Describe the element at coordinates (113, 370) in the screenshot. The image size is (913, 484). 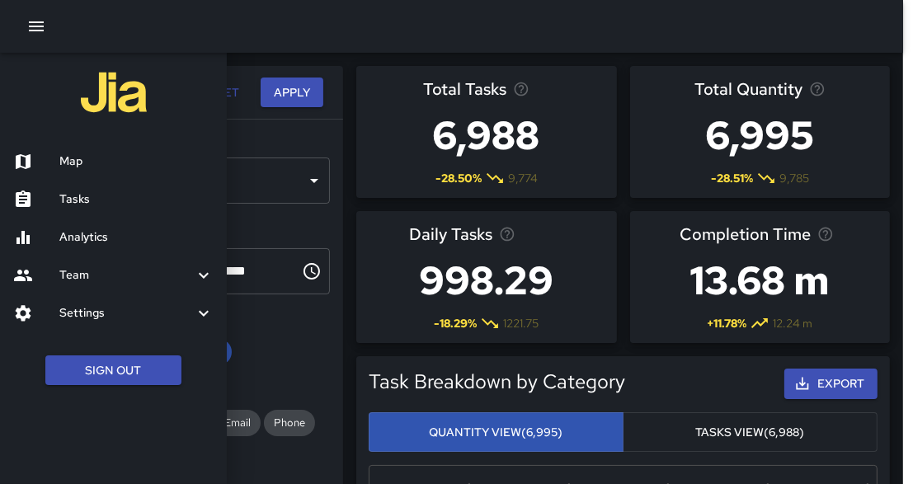
I see `button: Sign Out` at that location.